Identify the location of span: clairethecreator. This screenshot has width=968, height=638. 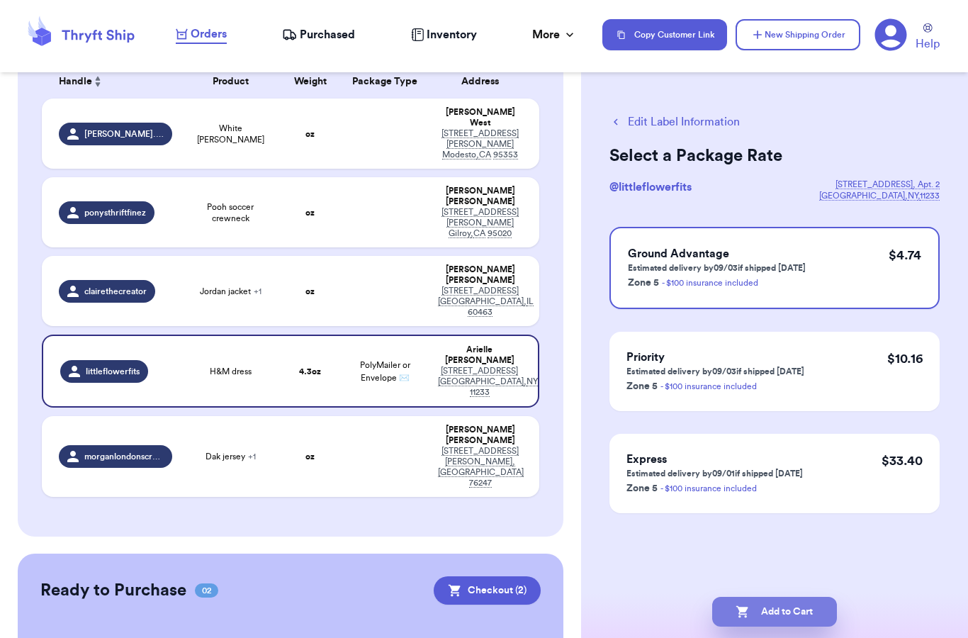
(116, 291).